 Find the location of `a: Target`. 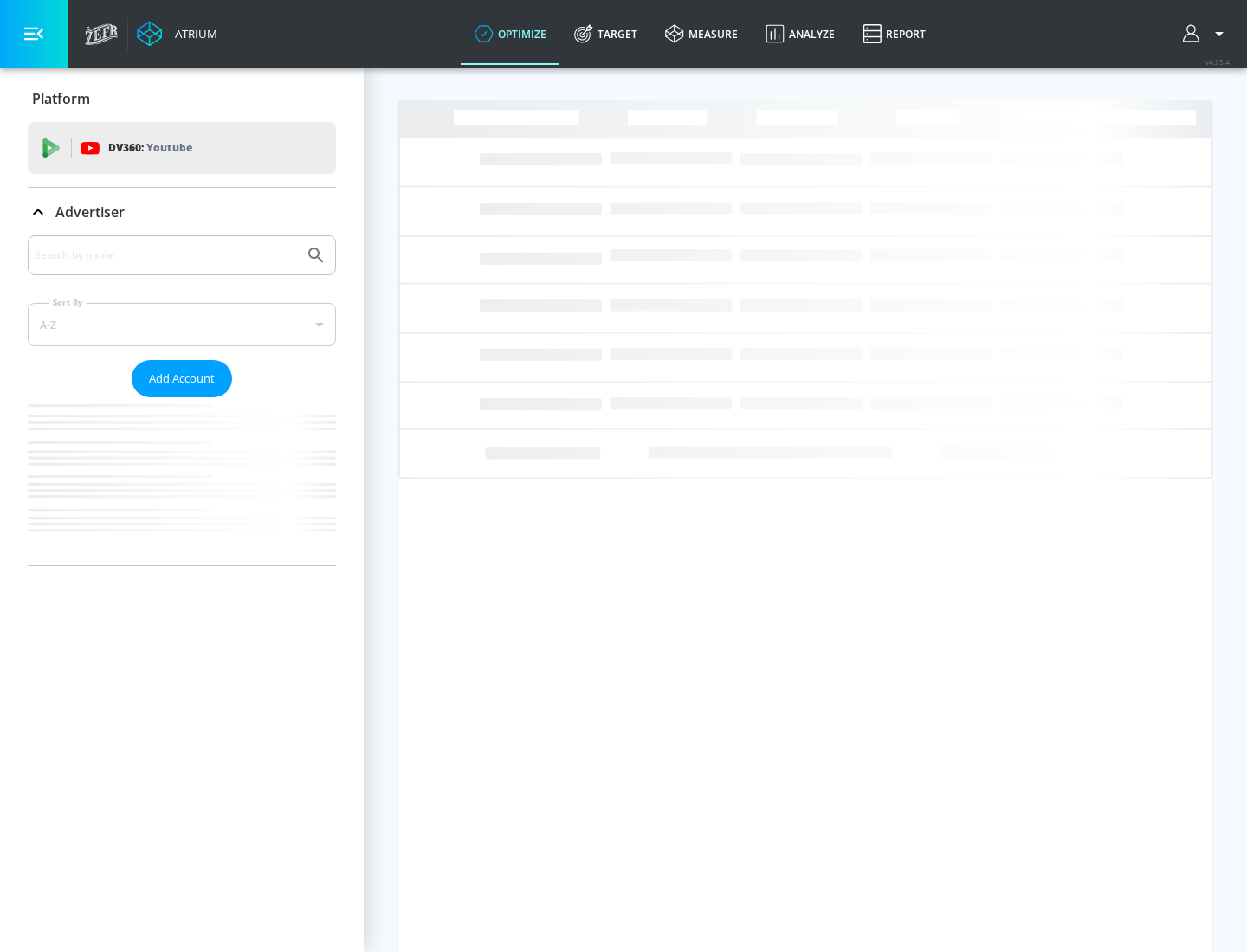

a: Target is located at coordinates (605, 34).